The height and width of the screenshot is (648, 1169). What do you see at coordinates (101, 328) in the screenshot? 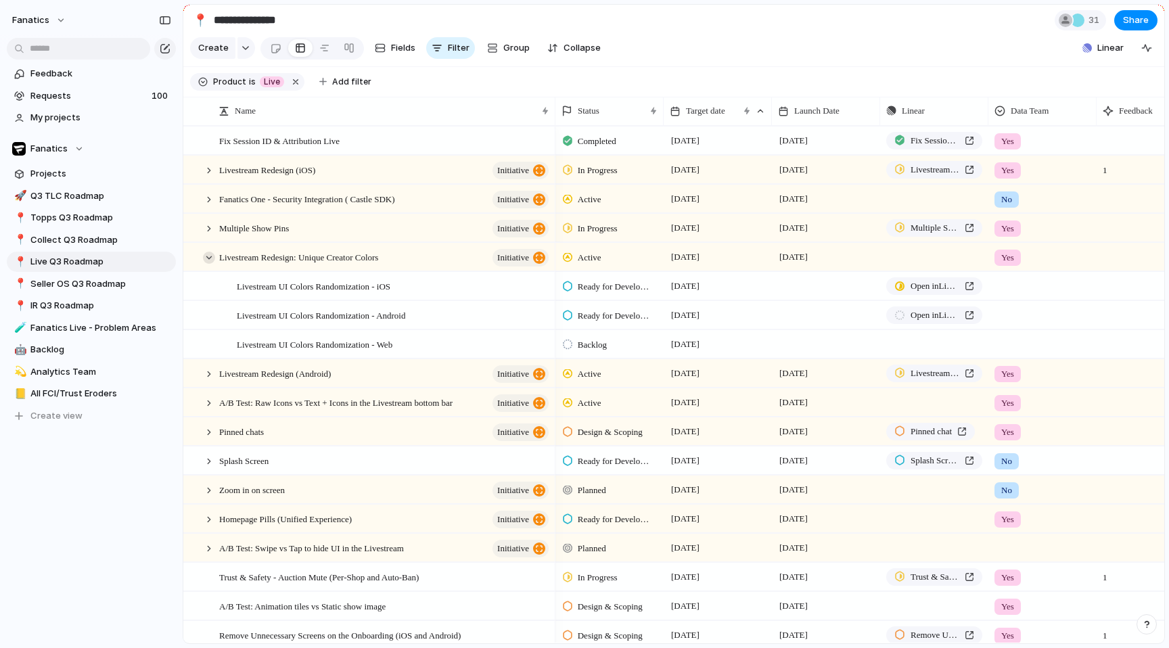
I see `span: Fanatics Live - Problem Areas` at bounding box center [101, 328].